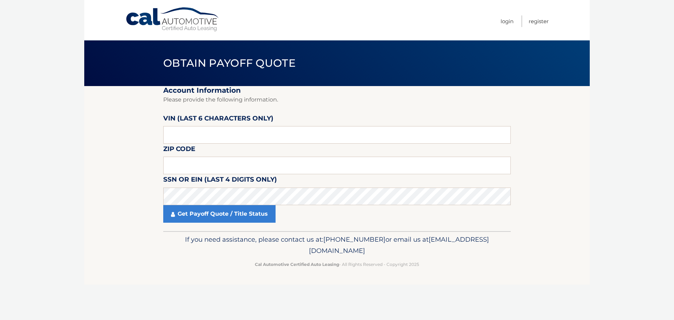 This screenshot has width=674, height=320. I want to click on h2: Account Information, so click(337, 90).